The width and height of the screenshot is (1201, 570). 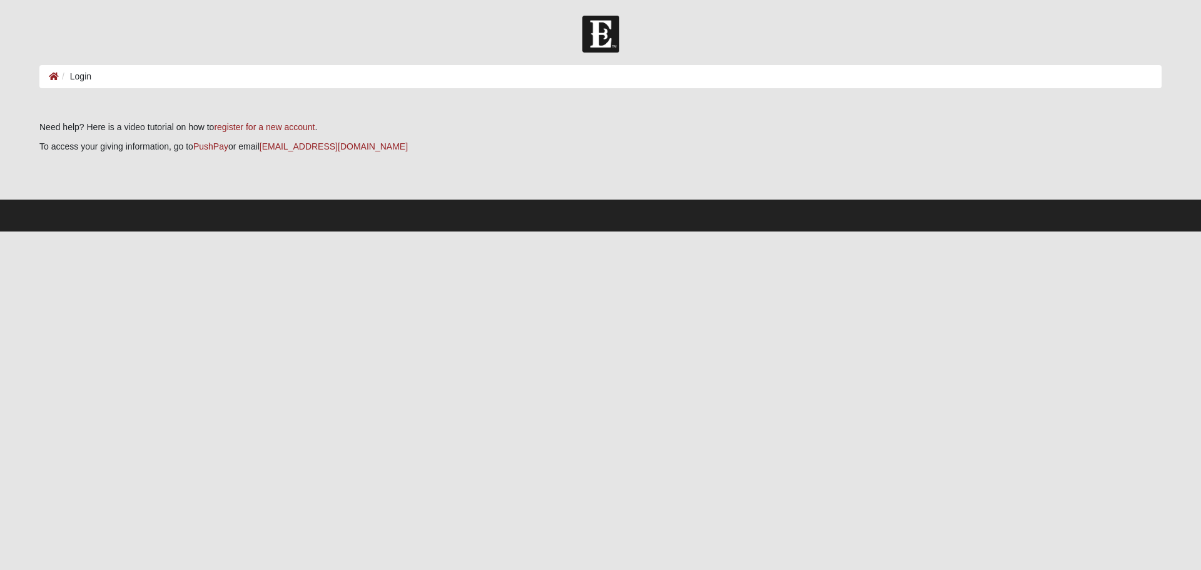 I want to click on img: Church of Eleven22 Logo, so click(x=600, y=34).